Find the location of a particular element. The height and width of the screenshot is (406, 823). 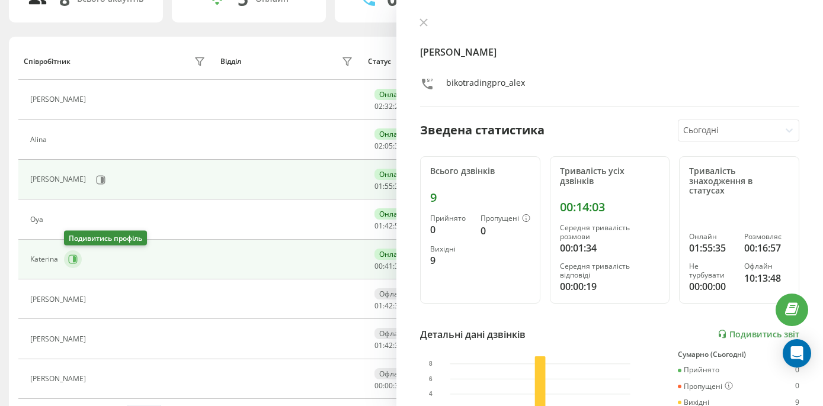

text: 8 is located at coordinates (431, 364).